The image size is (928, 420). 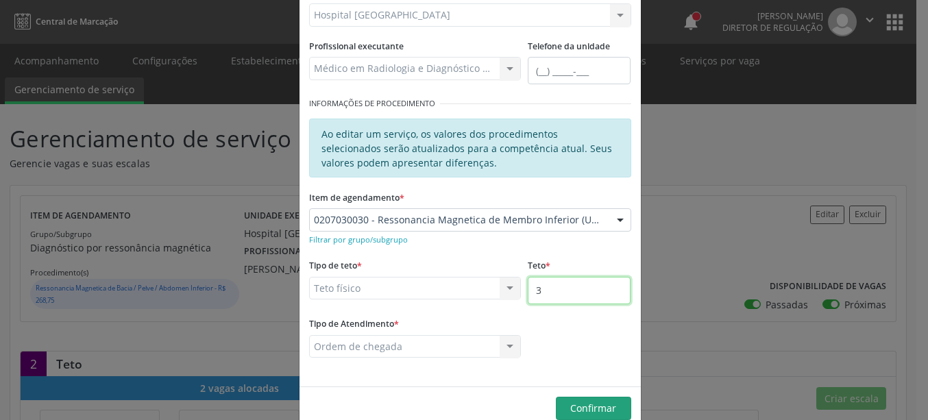 What do you see at coordinates (359, 239) in the screenshot?
I see `small: Filtrar por grupo/subgrupo` at bounding box center [359, 239].